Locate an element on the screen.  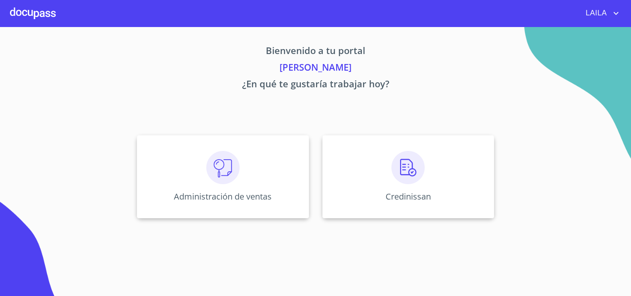
p: Bienvenido a tu portal is located at coordinates (316, 52).